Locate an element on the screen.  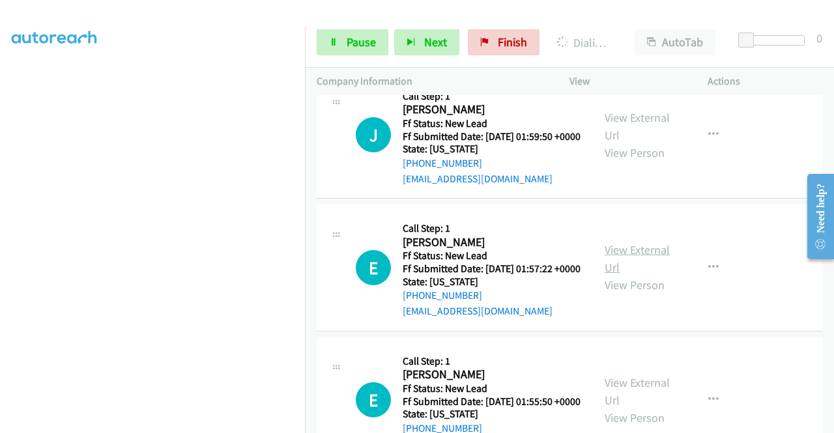
span: Pause is located at coordinates (361, 42).